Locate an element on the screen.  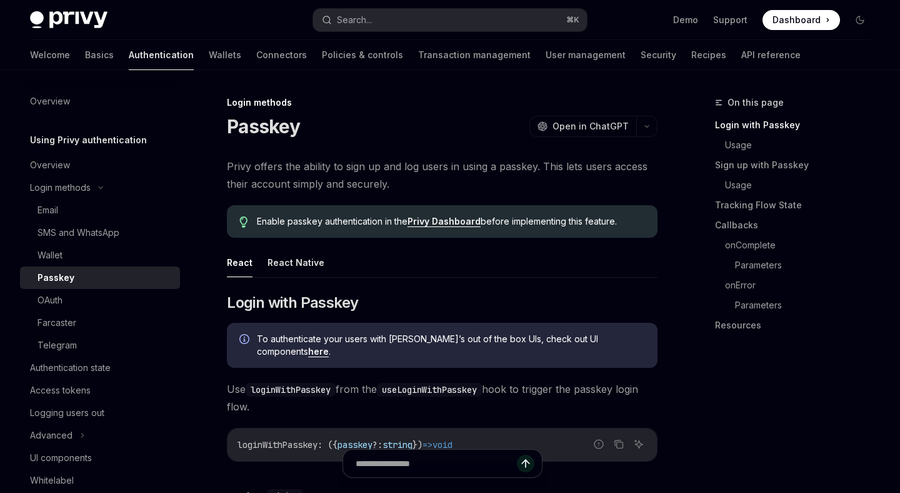
div: Logging users out is located at coordinates (67, 413).